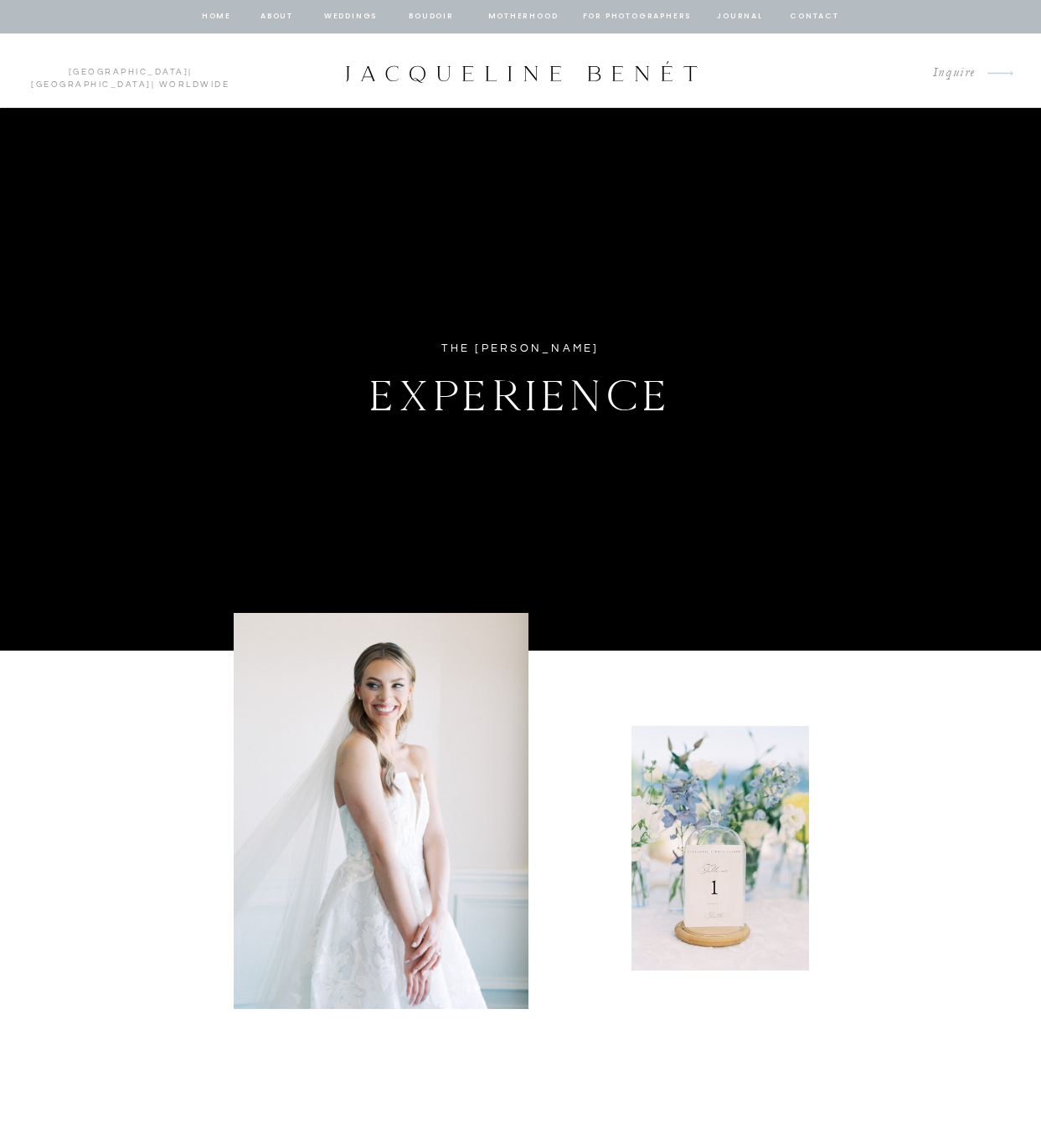  What do you see at coordinates (815, 17) in the screenshot?
I see `nav: contact` at bounding box center [815, 17].